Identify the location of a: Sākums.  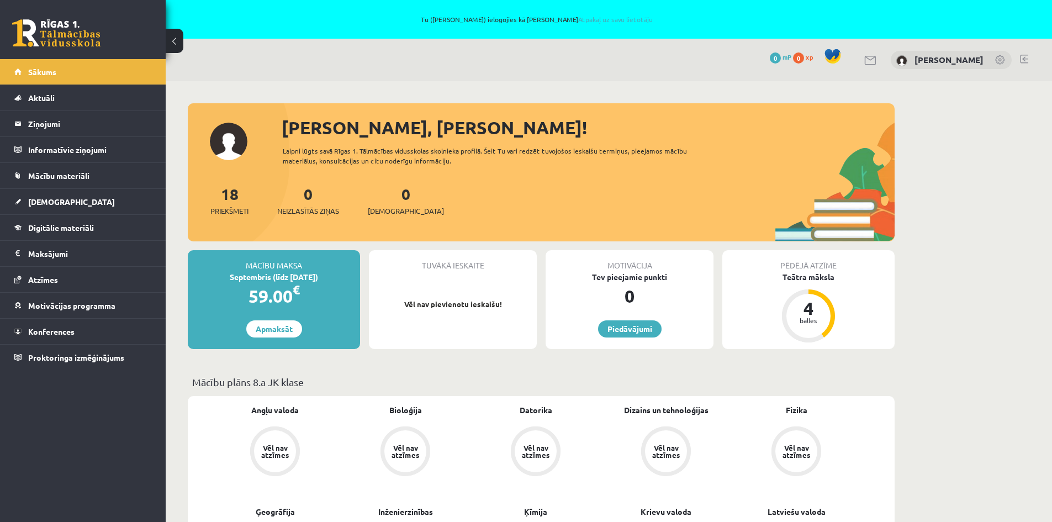
(83, 72).